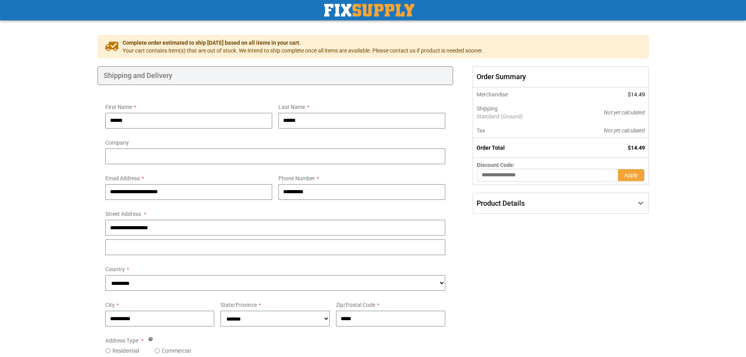  What do you see at coordinates (303, 51) in the screenshot?
I see `span: Your cart contains item(s) that are out of stock. We intend to ship complete once all items are a...` at bounding box center [303, 51].